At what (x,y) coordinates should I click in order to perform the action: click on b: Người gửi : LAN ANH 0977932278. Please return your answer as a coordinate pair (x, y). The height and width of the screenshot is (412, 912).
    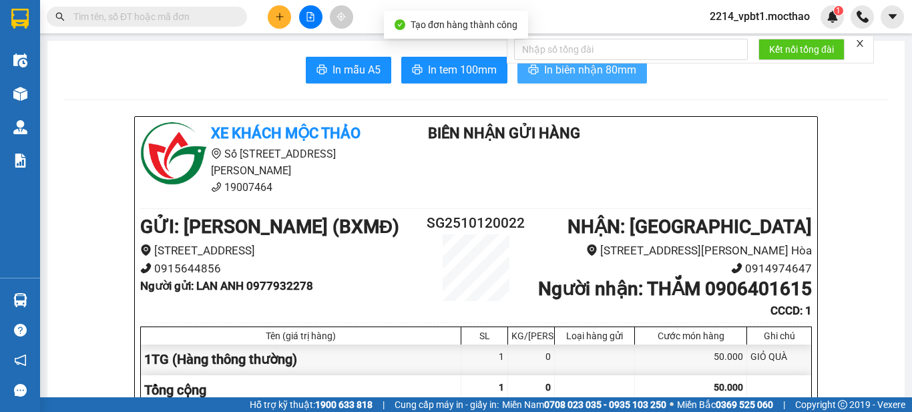
    Looking at the image, I should click on (226, 286).